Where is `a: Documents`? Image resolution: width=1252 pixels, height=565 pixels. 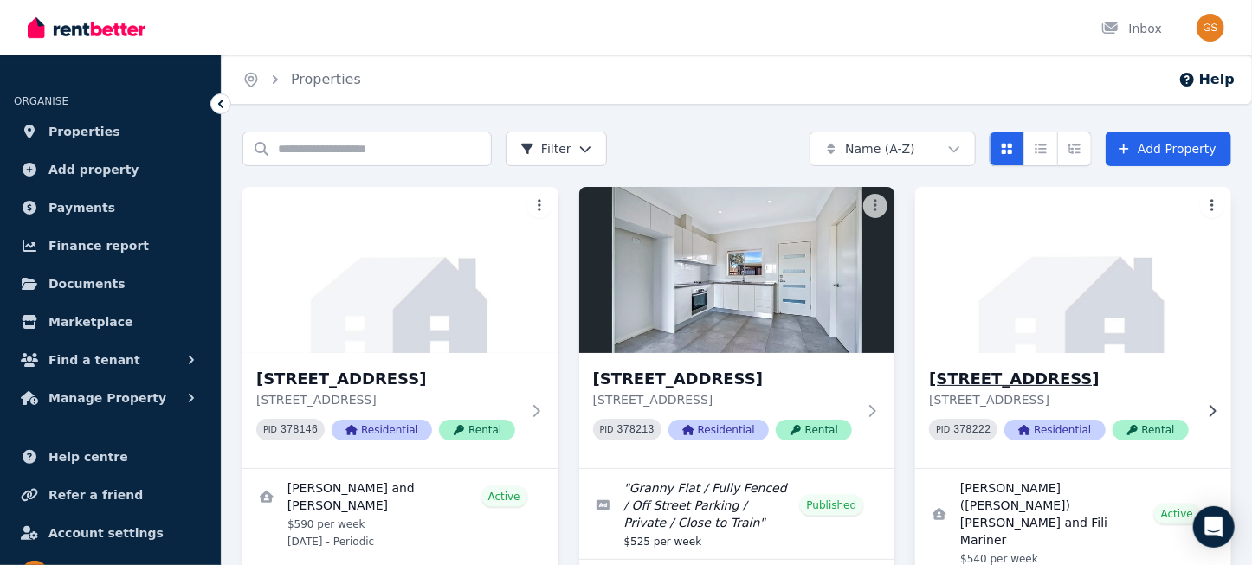
a: Documents is located at coordinates (110, 284).